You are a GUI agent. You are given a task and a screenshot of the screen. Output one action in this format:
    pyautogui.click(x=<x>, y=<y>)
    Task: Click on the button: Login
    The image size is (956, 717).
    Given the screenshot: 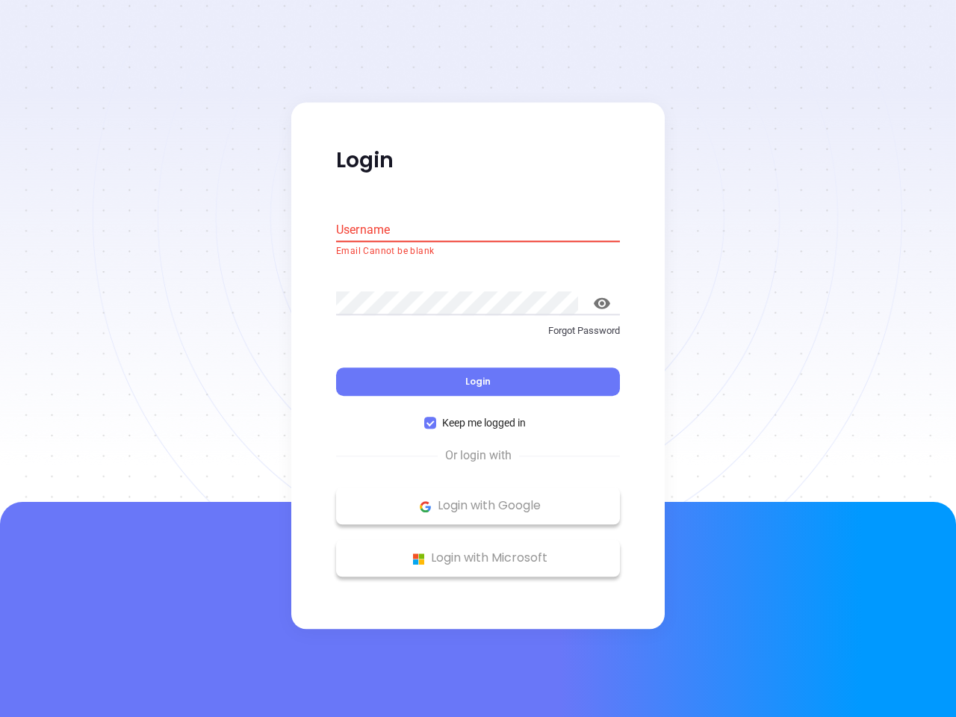 What is the action you would take?
    pyautogui.click(x=478, y=382)
    